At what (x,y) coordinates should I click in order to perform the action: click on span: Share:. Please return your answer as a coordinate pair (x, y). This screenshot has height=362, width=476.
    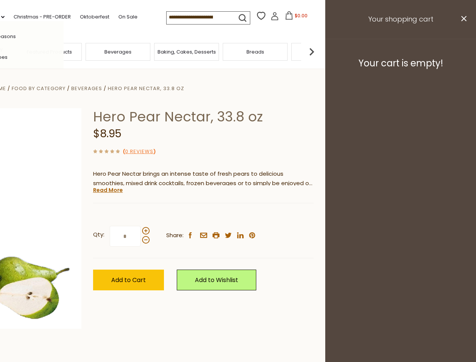
    Looking at the image, I should click on (175, 235).